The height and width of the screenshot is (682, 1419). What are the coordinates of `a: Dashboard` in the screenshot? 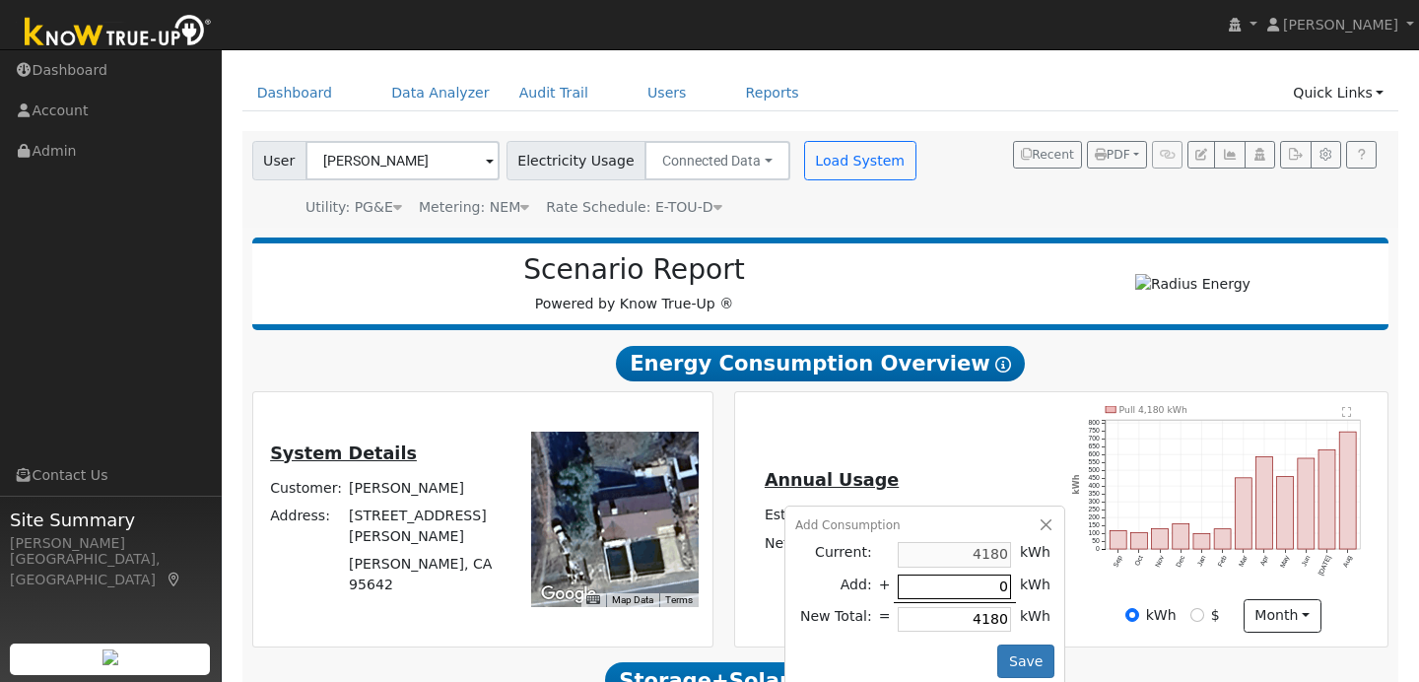 It's located at (295, 93).